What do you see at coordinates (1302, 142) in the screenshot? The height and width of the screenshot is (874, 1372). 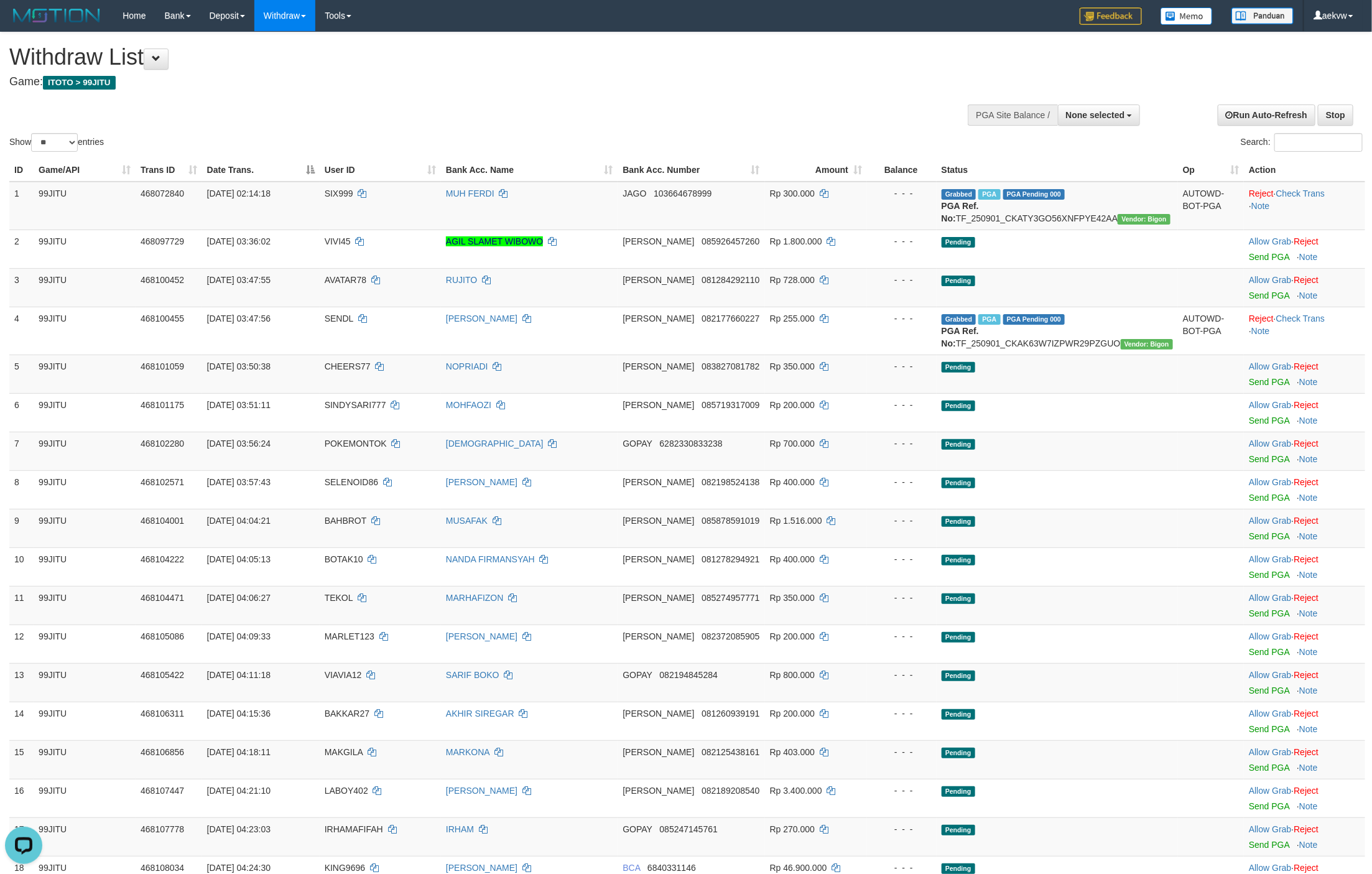 I see `label: Search:` at bounding box center [1302, 142].